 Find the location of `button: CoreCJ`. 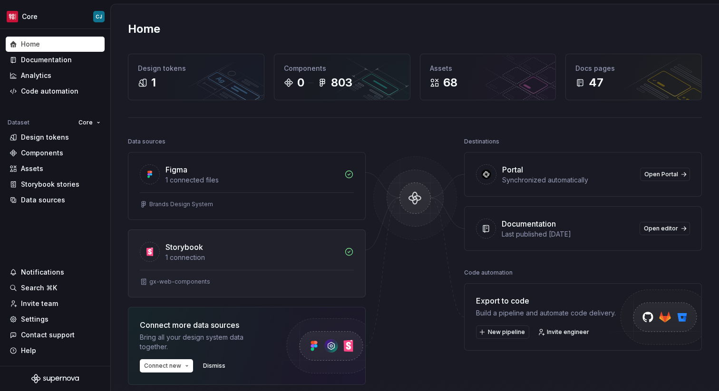

button: CoreCJ is located at coordinates (55, 16).